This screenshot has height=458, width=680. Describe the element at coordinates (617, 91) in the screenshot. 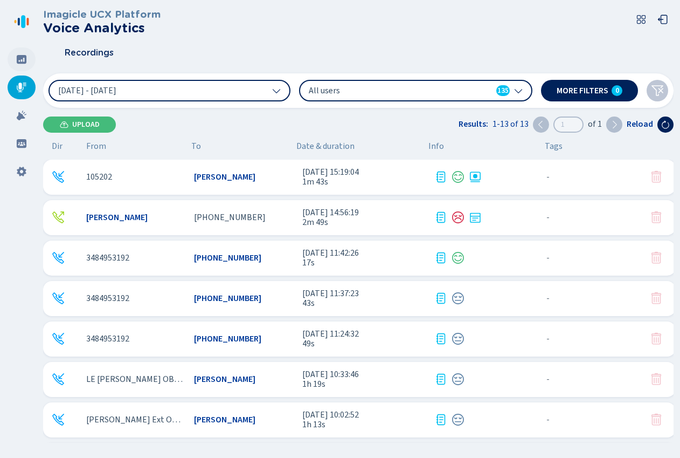

I see `span: 0` at that location.